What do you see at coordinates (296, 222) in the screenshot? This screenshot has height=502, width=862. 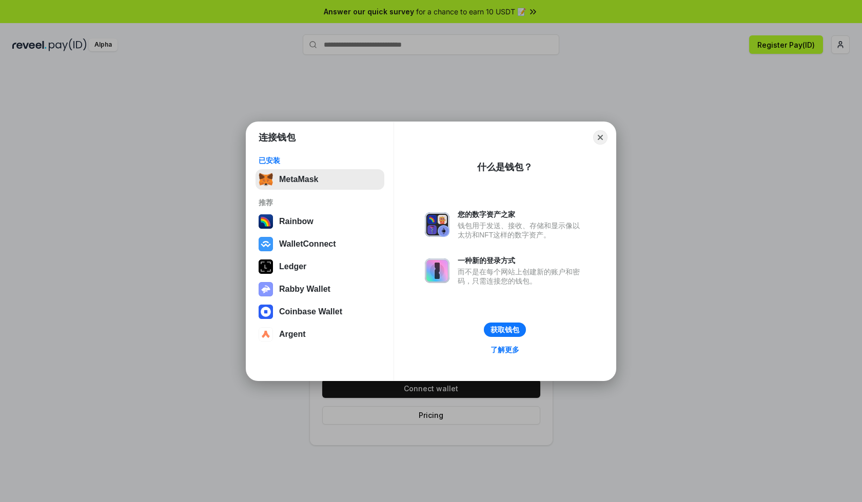 I see `div: Rainbow` at bounding box center [296, 222].